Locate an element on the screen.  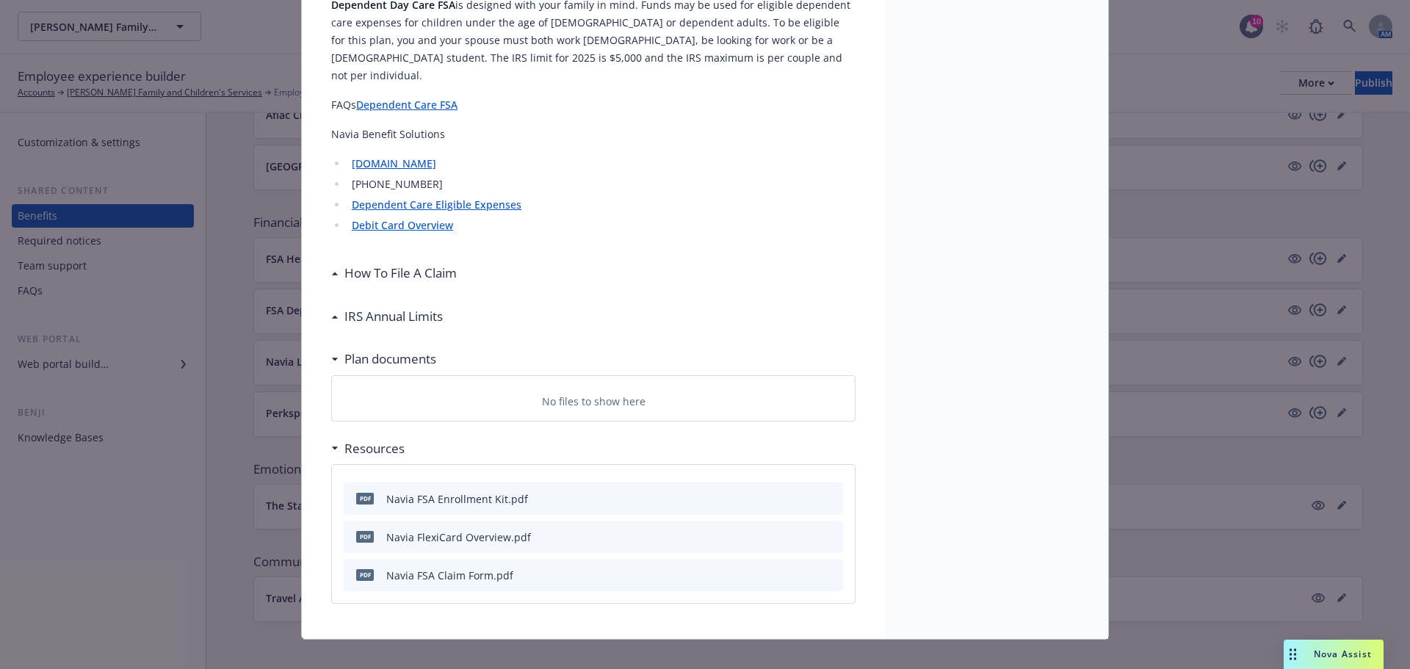
h3: Plan documents is located at coordinates (390, 359).